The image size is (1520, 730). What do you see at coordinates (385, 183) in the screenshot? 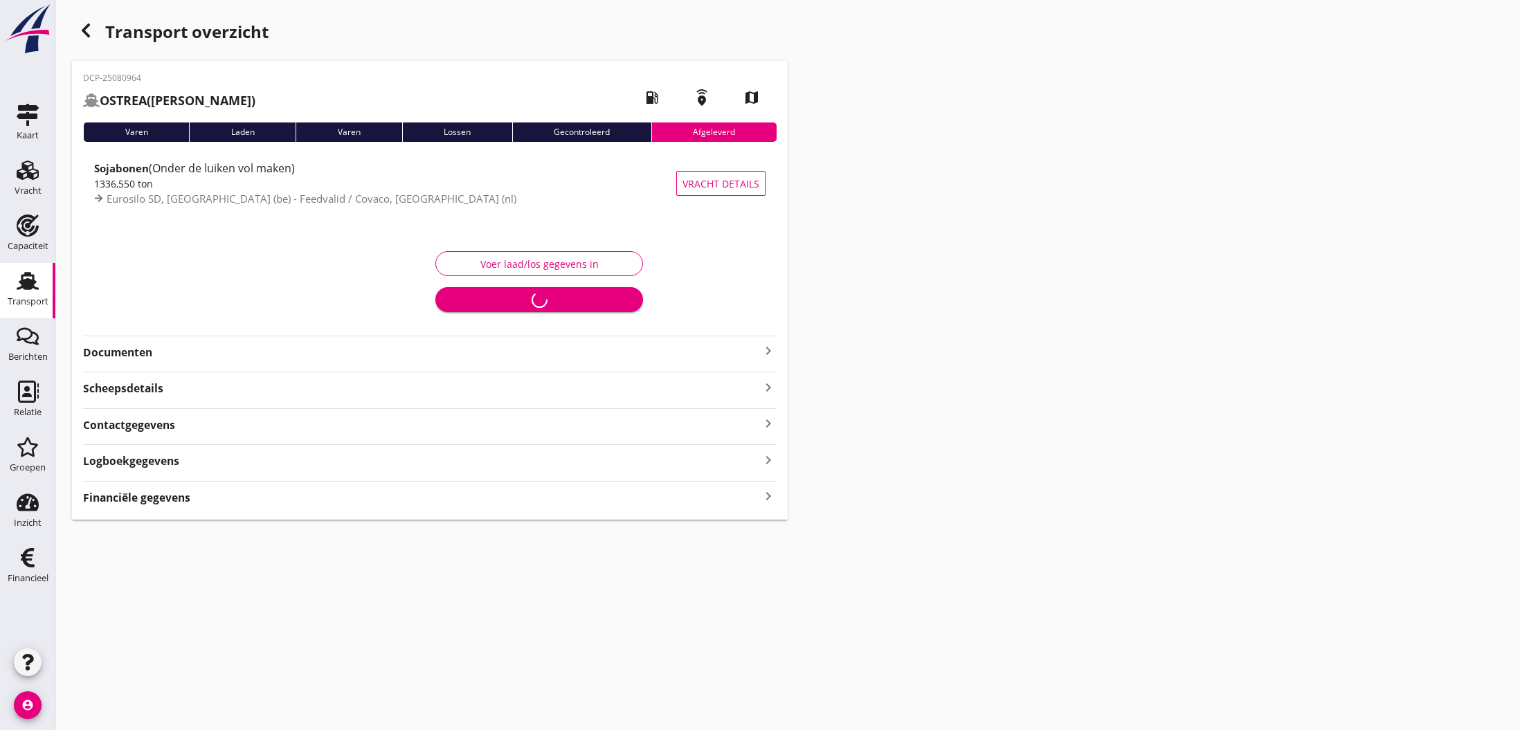
I see `div: 1336,550 ton` at bounding box center [385, 183].